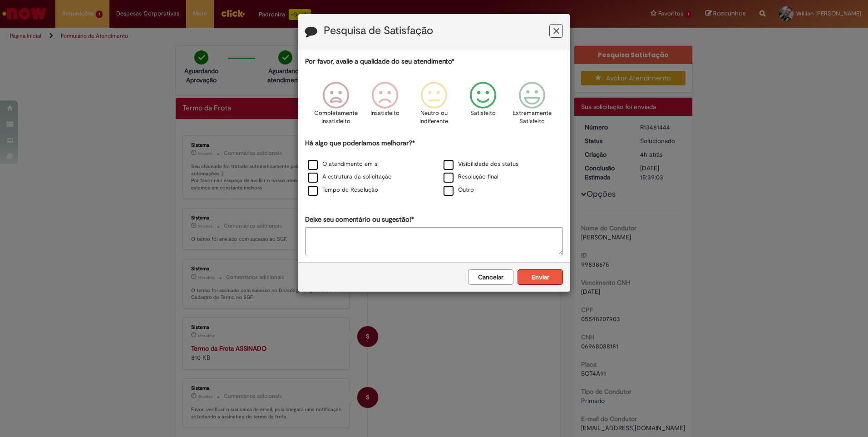 The height and width of the screenshot is (437, 868). What do you see at coordinates (350, 177) in the screenshot?
I see `label: A estrutura da solicitação` at bounding box center [350, 177].